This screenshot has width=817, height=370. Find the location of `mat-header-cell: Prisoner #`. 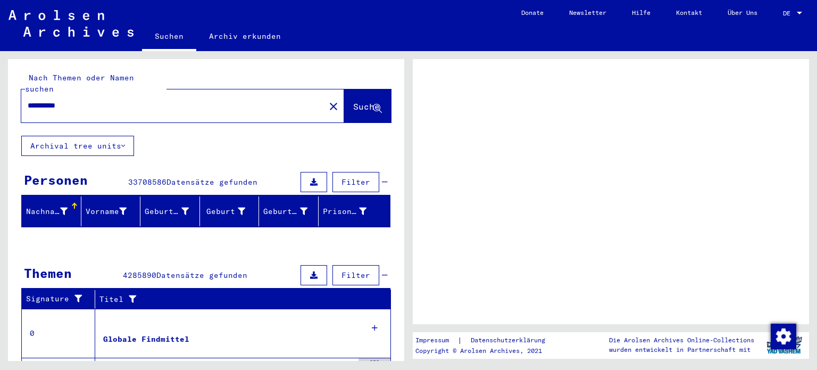

mat-header-cell: Prisoner # is located at coordinates (354, 211).